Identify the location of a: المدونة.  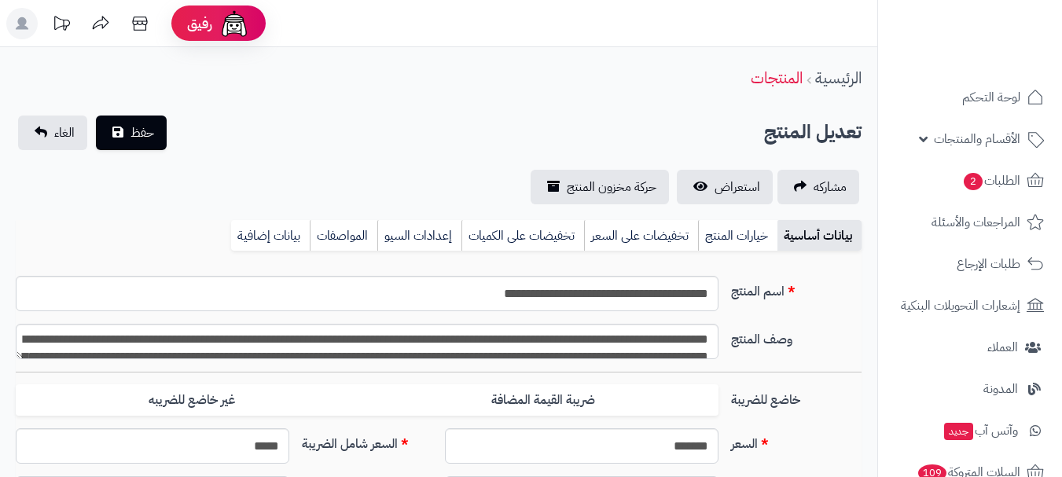
(970, 389).